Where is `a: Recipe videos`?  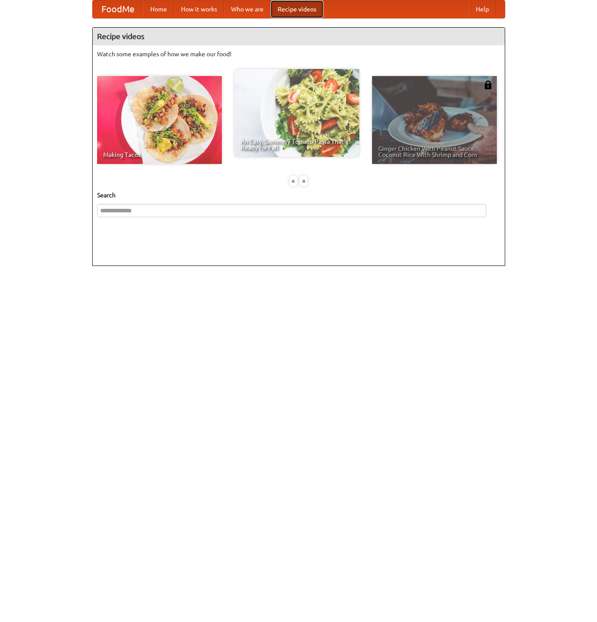 a: Recipe videos is located at coordinates (297, 9).